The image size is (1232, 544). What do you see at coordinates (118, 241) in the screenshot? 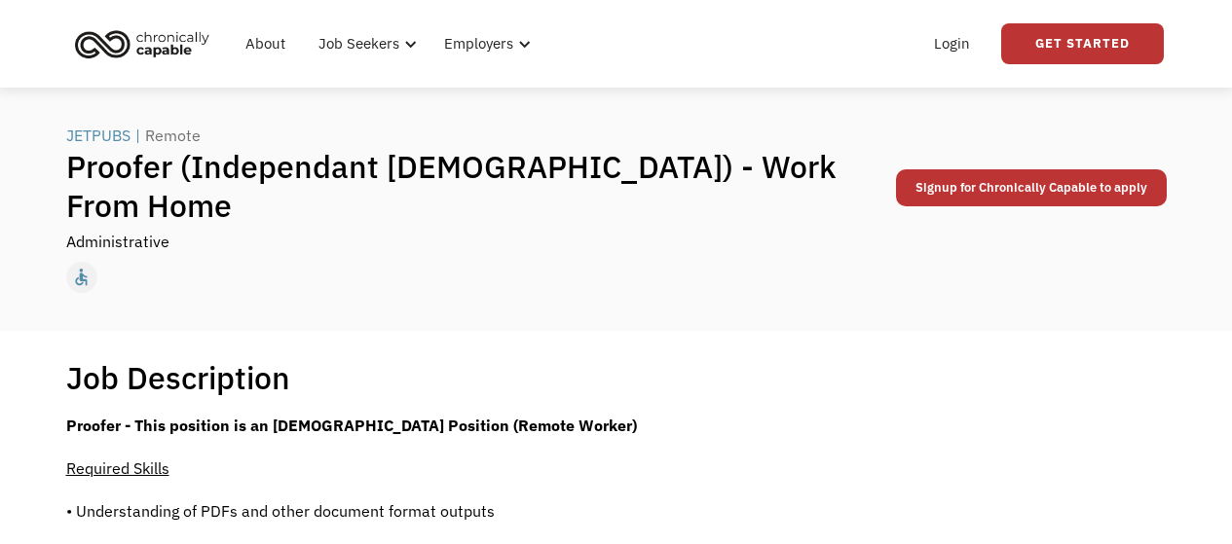
I see `div: Administrative` at bounding box center [118, 241].